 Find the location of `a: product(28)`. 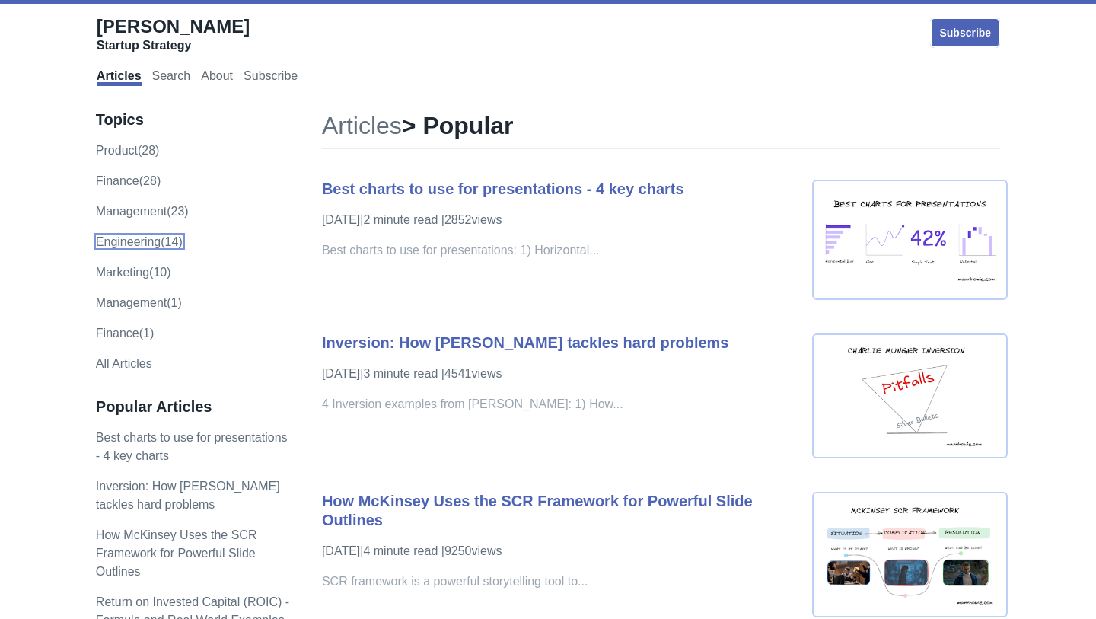

a: product(28) is located at coordinates (128, 150).